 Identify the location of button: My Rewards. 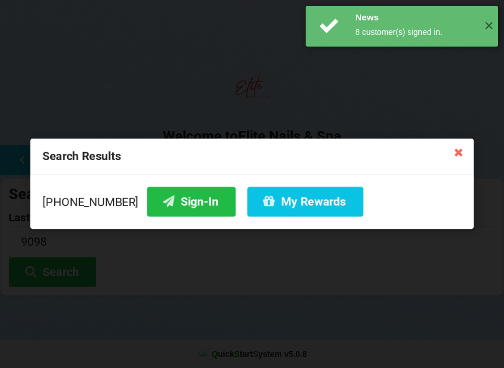
(305, 202).